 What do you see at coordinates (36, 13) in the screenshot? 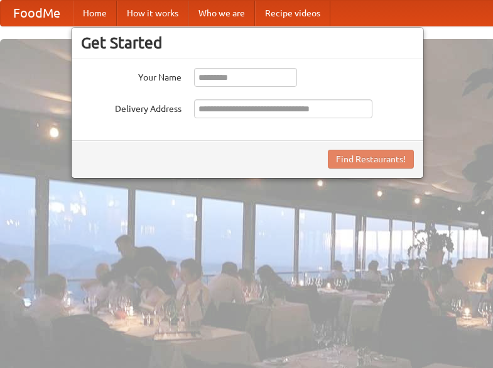
I see `a: FoodMe` at bounding box center [36, 13].